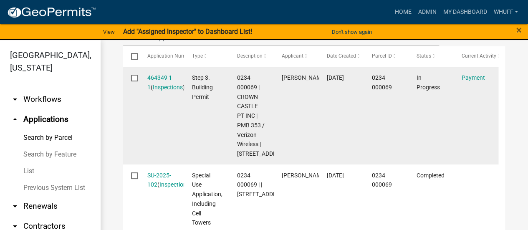  What do you see at coordinates (203, 87) in the screenshot?
I see `span: Step 3. Building Permit` at bounding box center [203, 87].